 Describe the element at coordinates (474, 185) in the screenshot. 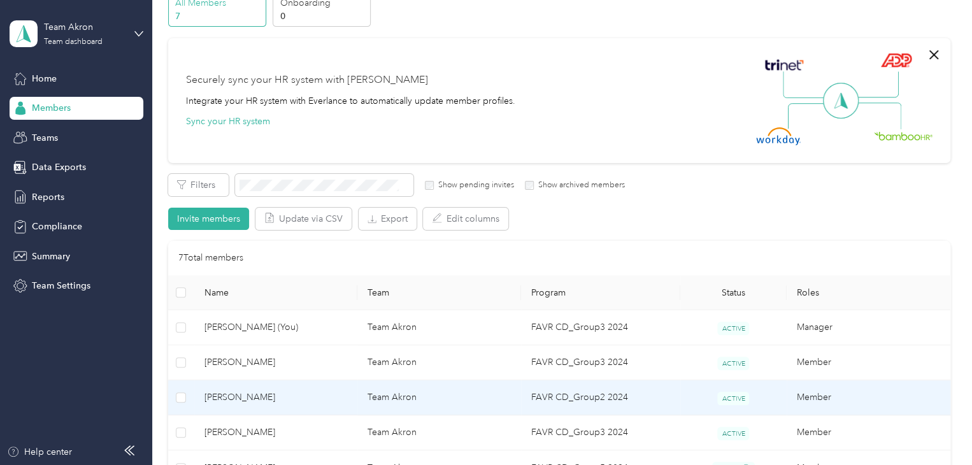

I see `label: Show pending invites` at that location.